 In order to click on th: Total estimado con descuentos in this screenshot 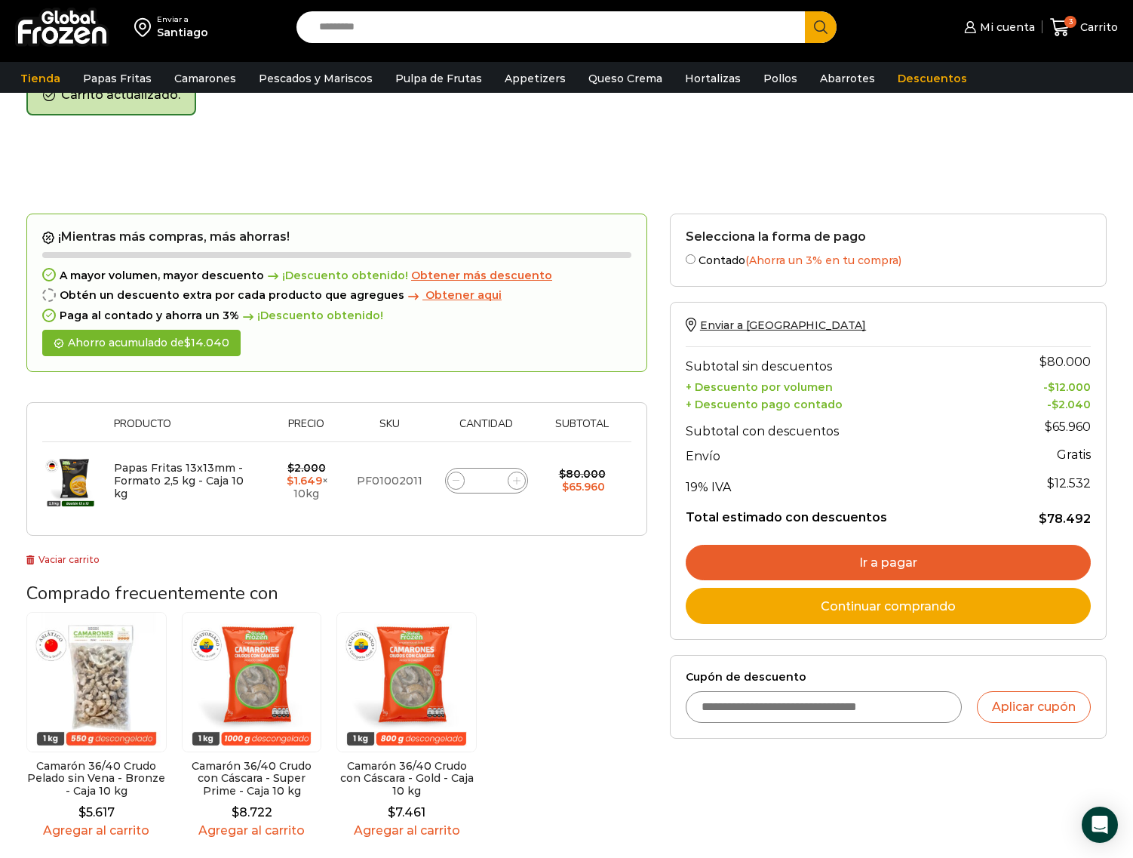, I will do `click(842, 512)`.